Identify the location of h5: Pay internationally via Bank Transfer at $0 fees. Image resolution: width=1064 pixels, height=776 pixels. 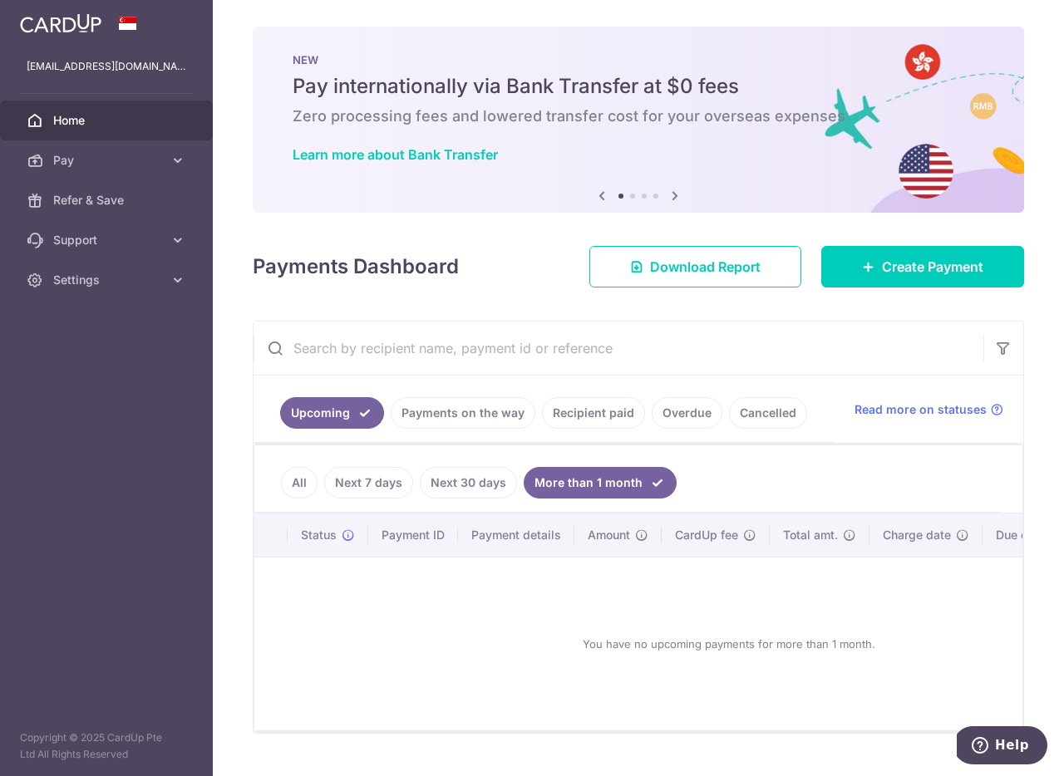
(638, 86).